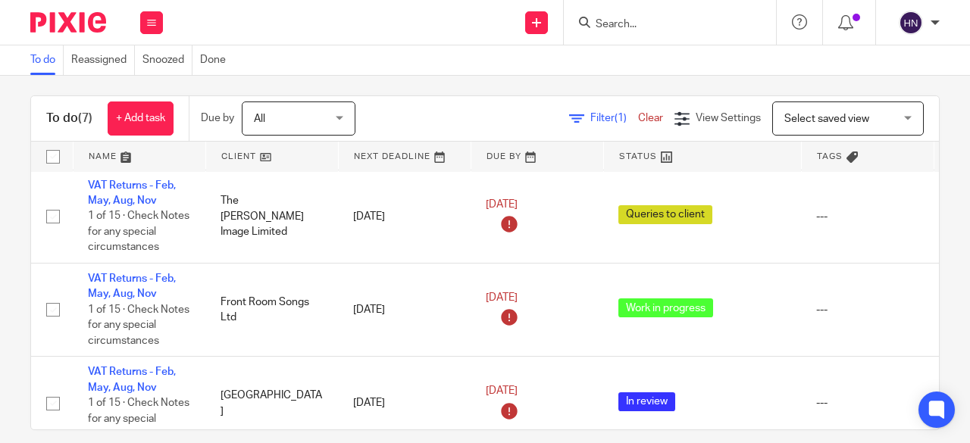 The image size is (970, 443). What do you see at coordinates (217, 60) in the screenshot?
I see `a: Done` at bounding box center [217, 60].